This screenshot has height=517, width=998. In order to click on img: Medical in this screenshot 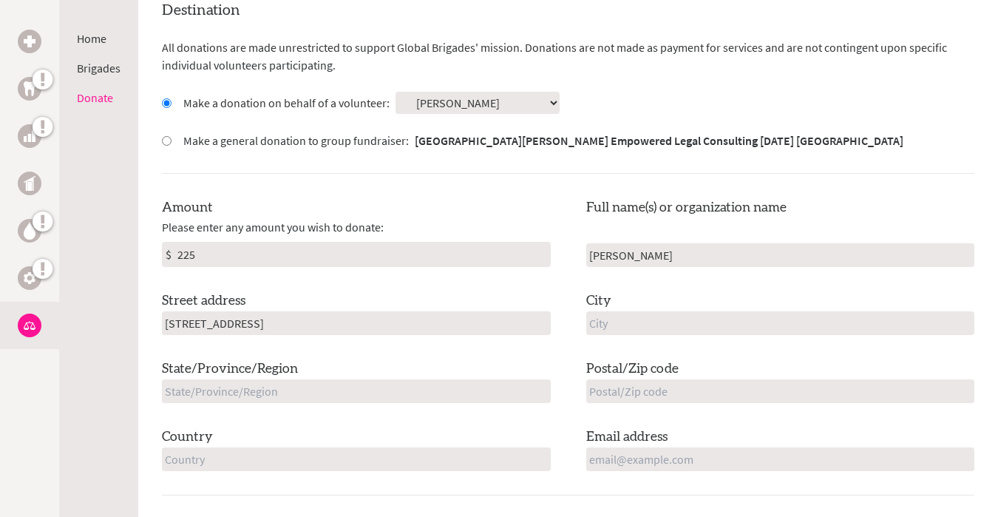, I will do `click(30, 41)`.